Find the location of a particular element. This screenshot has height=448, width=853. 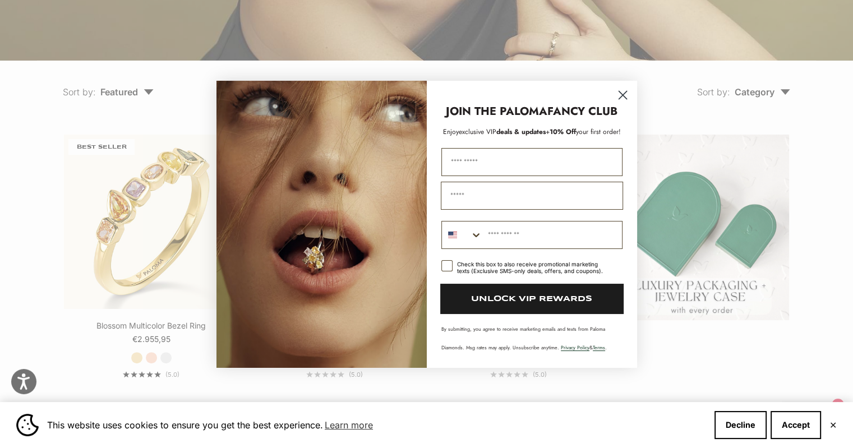

a: Learn more is located at coordinates (349, 425).